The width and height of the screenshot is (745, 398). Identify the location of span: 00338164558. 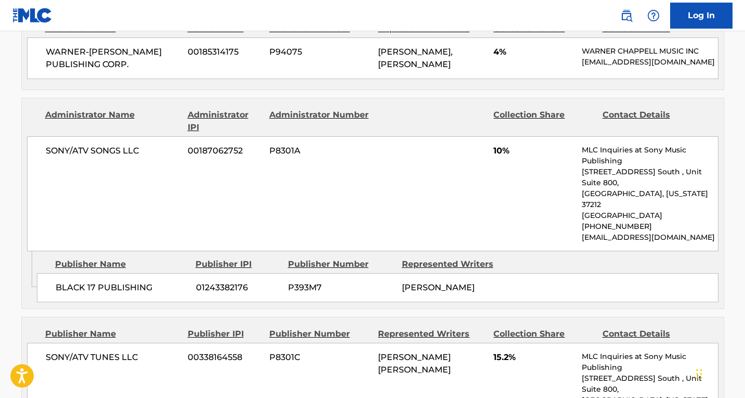
(225, 357).